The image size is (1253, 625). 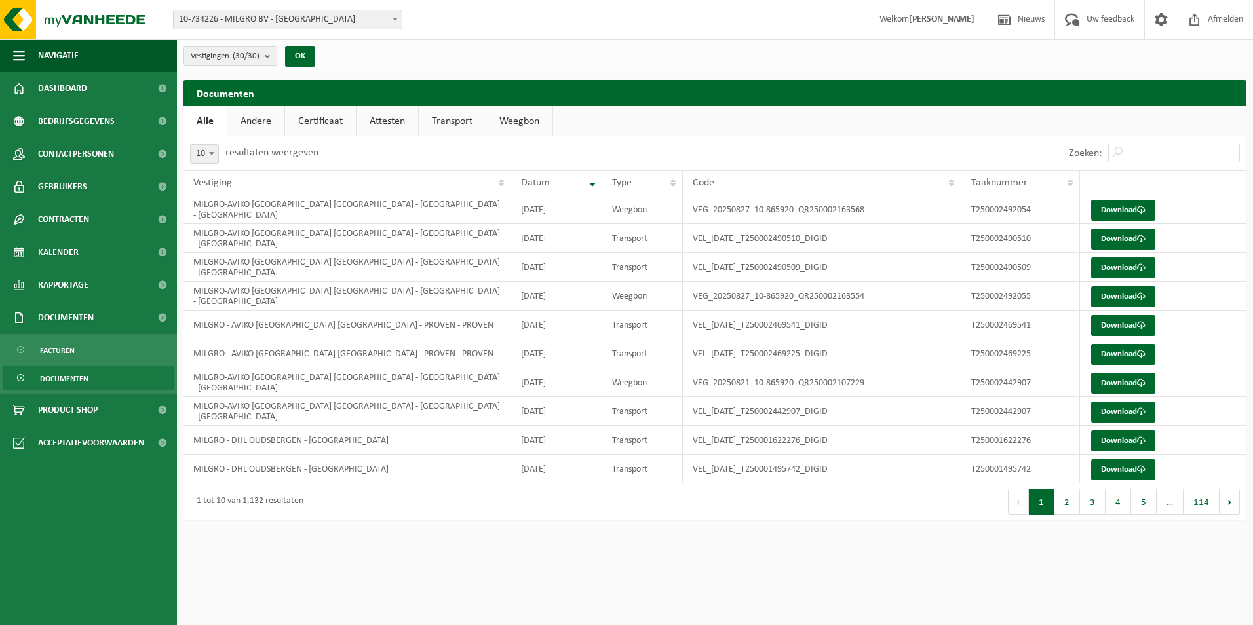 I want to click on label: resultaten weergeven, so click(x=272, y=153).